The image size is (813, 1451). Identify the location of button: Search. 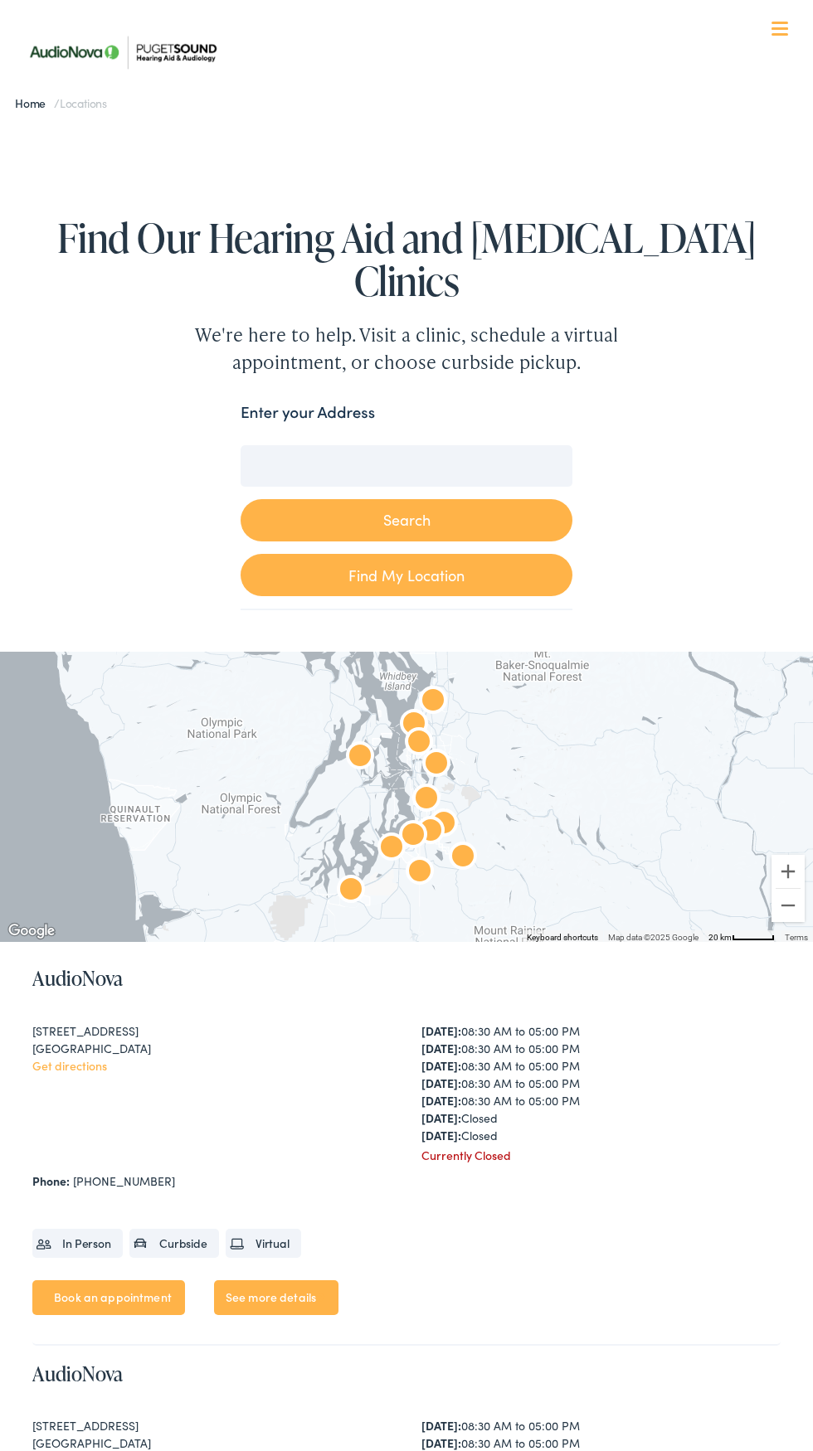
(406, 520).